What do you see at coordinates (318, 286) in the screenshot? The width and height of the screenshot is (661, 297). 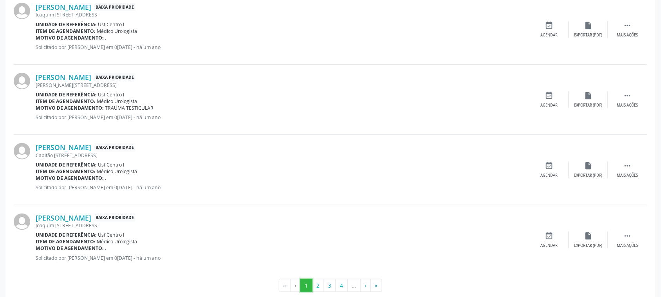 I see `button: Go to page 2` at bounding box center [318, 286].